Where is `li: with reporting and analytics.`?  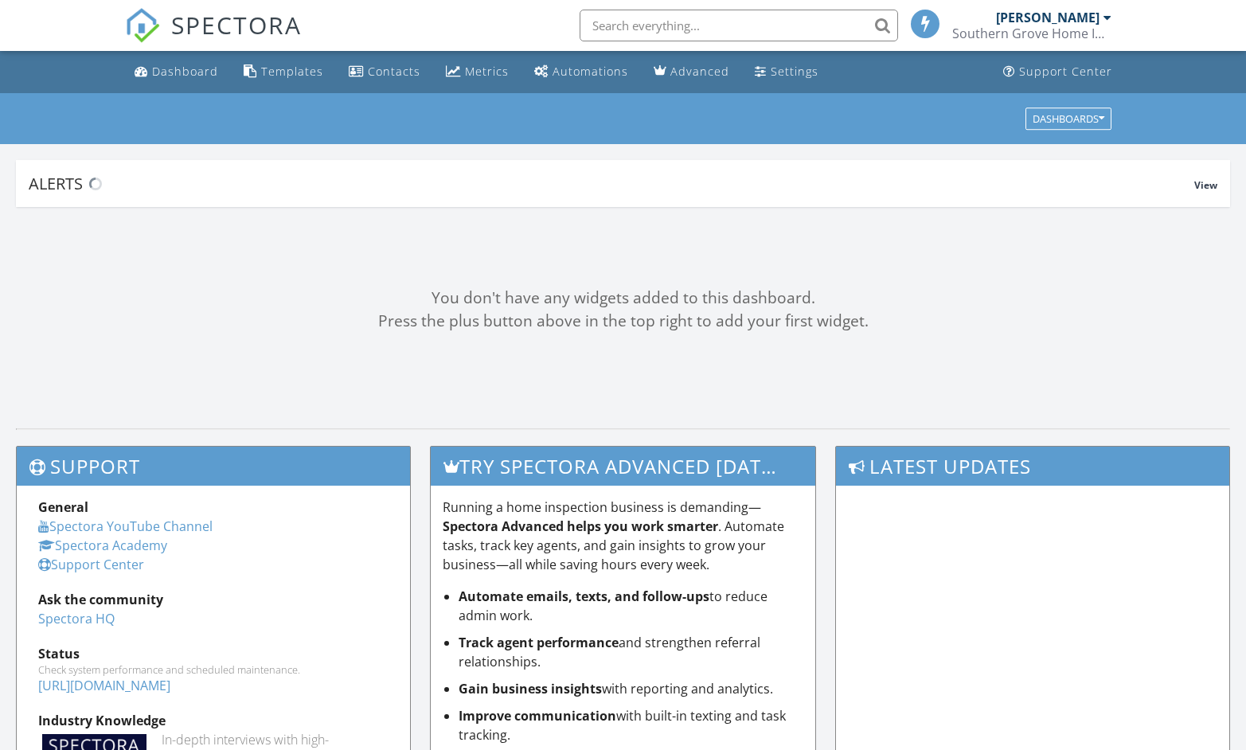 li: with reporting and analytics. is located at coordinates (631, 689).